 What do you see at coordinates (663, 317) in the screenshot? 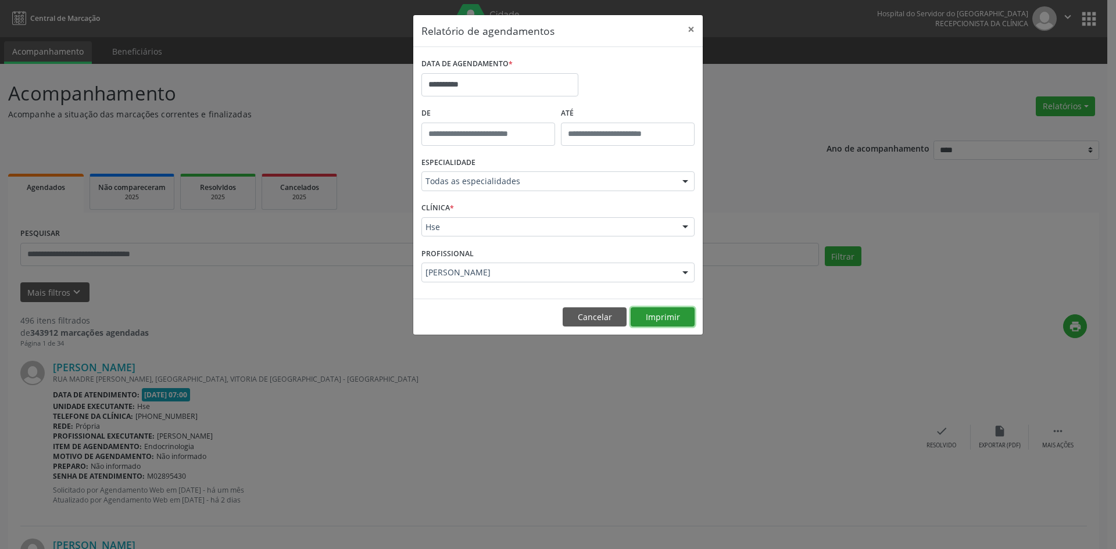
I see `button: Imprimir` at bounding box center [663, 317].